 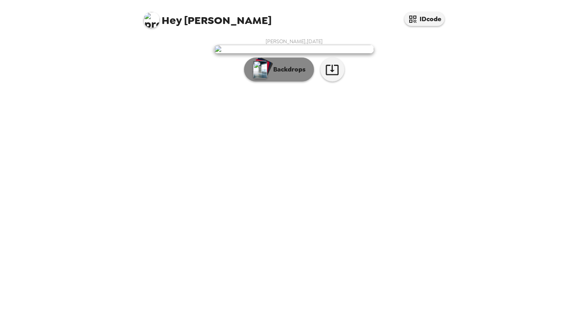 I want to click on img: profile pic, so click(x=152, y=20).